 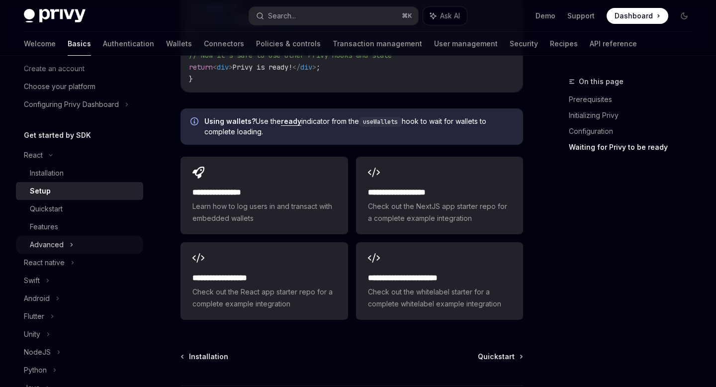 What do you see at coordinates (40, 44) in the screenshot?
I see `a: Welcome` at bounding box center [40, 44].